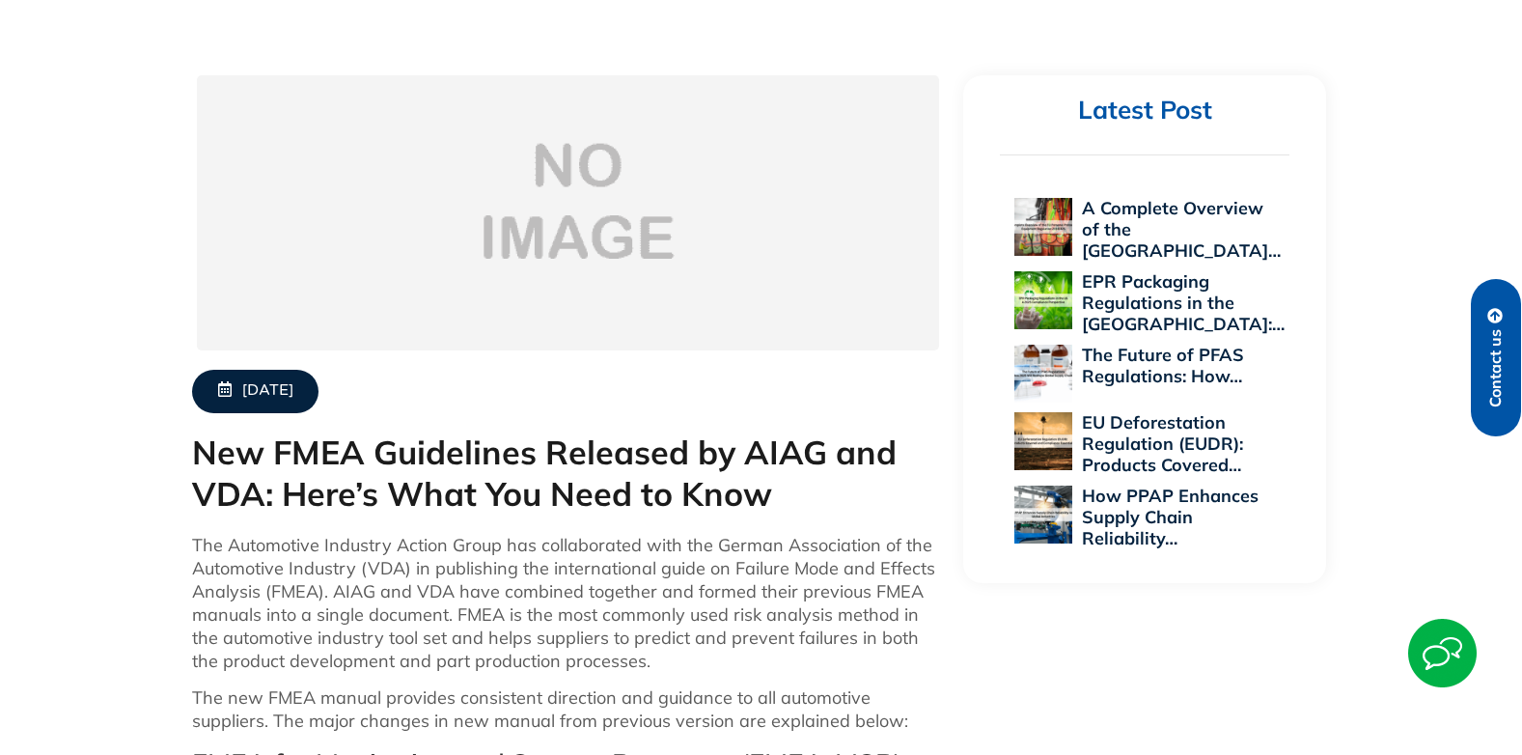  What do you see at coordinates (1043, 373) in the screenshot?
I see `img: The Future of PFAS Regulations: How 2025 Will Reshape Global Supply Chains` at bounding box center [1043, 373].